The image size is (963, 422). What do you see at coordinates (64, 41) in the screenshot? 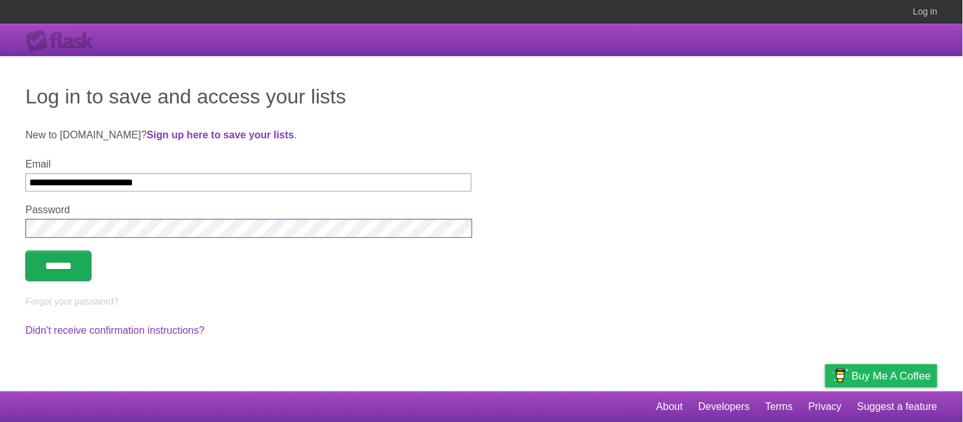
I see `div: Flask` at bounding box center [64, 41].